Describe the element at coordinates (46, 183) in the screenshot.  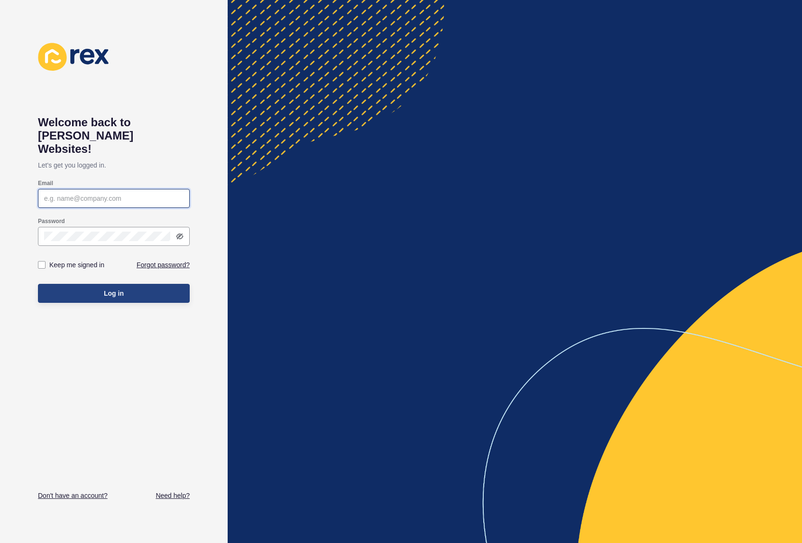
I see `label: Email` at that location.